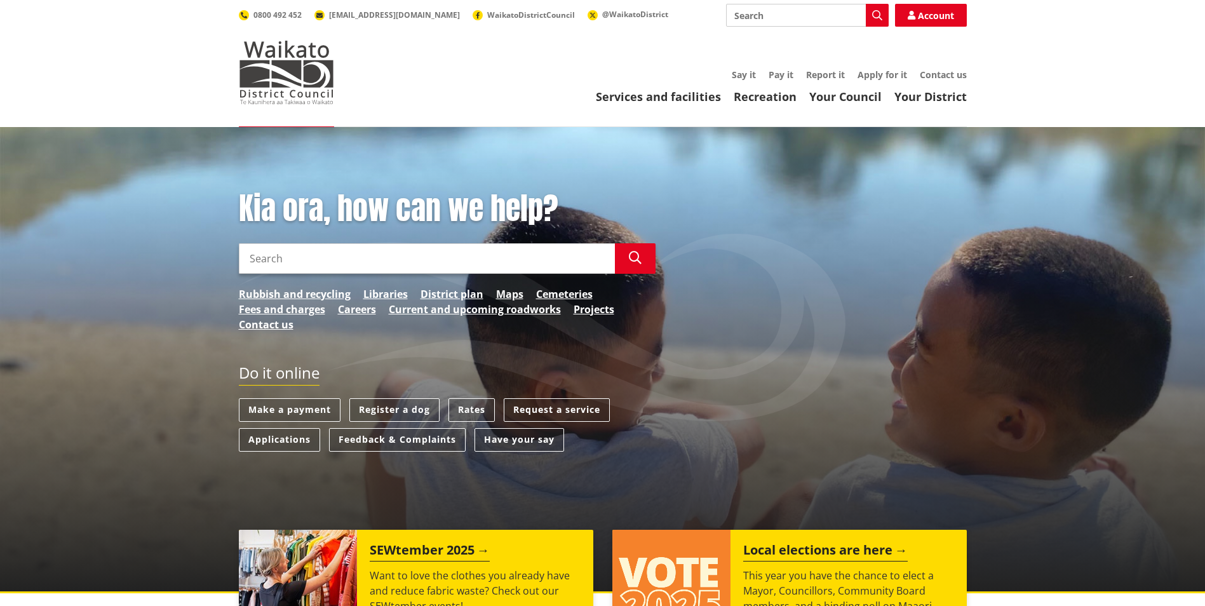 This screenshot has height=606, width=1205. Describe the element at coordinates (744, 74) in the screenshot. I see `a: Say it` at that location.